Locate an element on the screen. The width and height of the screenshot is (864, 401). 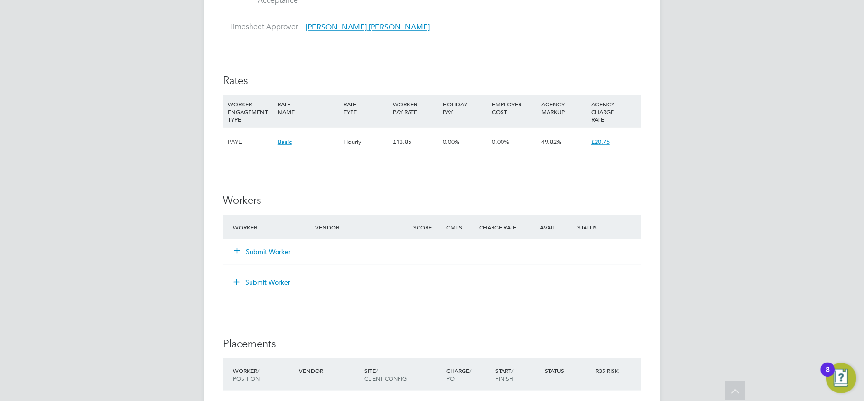
div: EMPLOYER COST is located at coordinates (514, 108).